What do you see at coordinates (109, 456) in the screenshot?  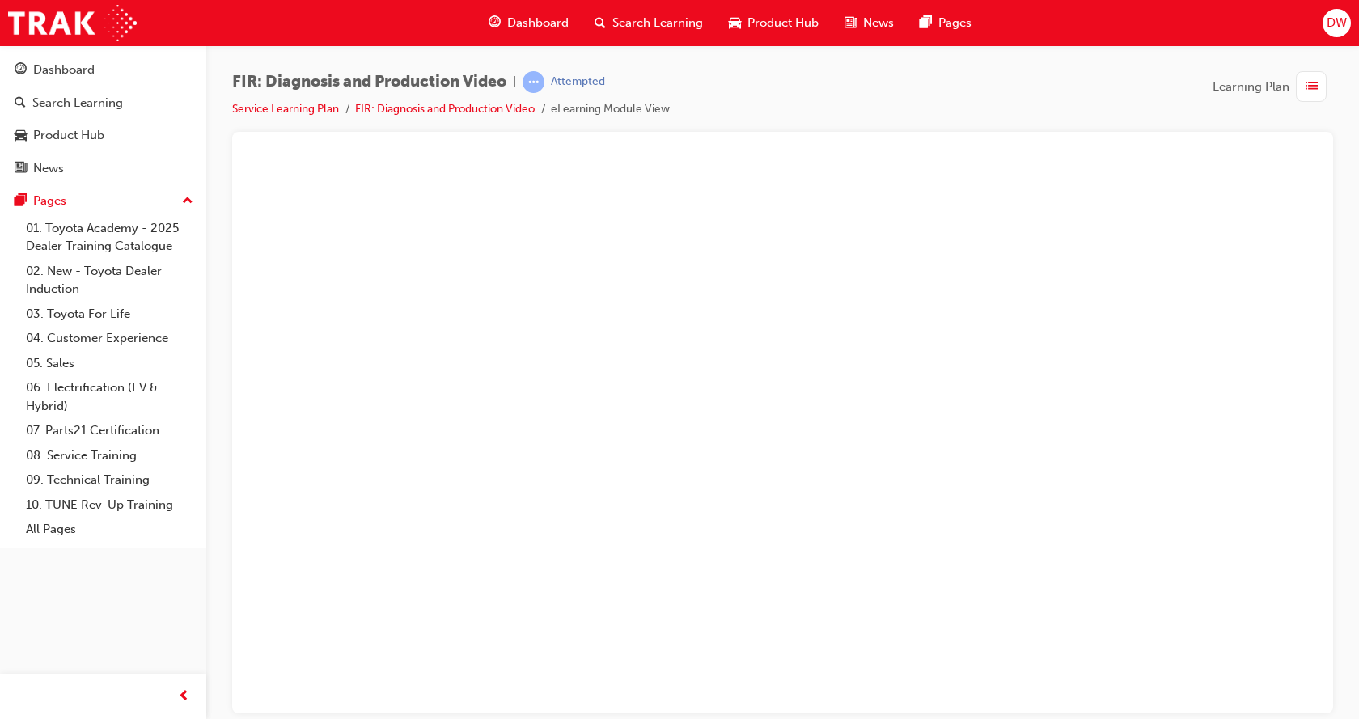 I see `a: 08. Service Training` at bounding box center [109, 456].